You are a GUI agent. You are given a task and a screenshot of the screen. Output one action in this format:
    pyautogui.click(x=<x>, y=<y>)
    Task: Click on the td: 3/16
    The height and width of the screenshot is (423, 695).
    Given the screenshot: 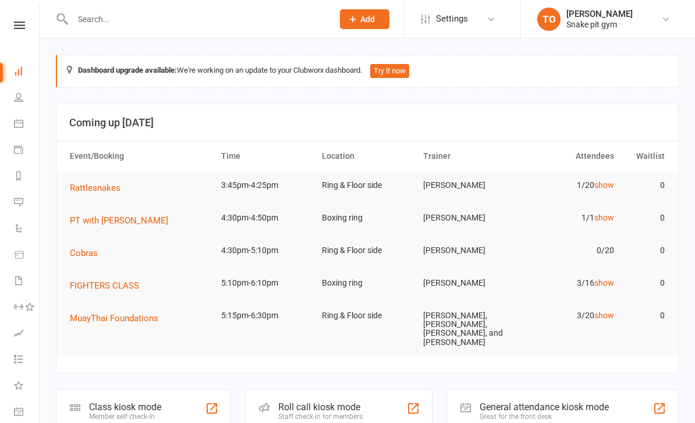 What is the action you would take?
    pyautogui.click(x=569, y=283)
    